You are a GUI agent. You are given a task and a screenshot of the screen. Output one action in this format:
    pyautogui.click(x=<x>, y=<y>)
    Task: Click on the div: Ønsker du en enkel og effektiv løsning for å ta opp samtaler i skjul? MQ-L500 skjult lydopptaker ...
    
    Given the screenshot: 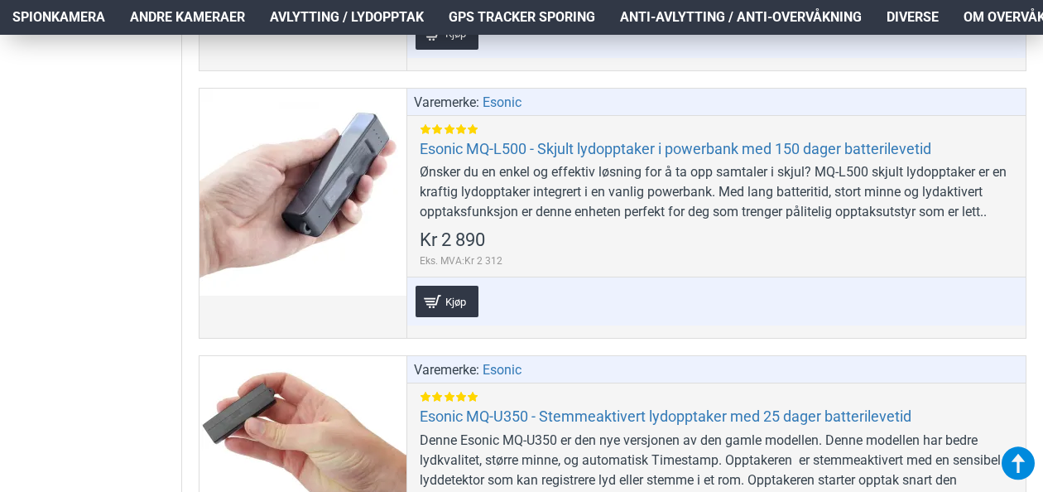 What is the action you would take?
    pyautogui.click(x=716, y=192)
    